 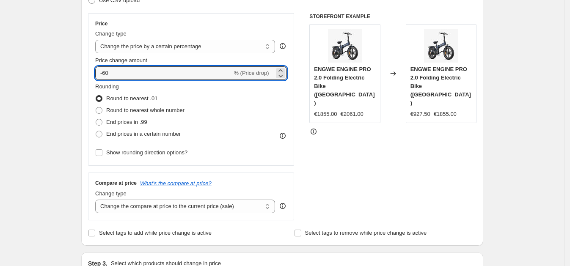 What do you see at coordinates (251, 73) in the screenshot?
I see `span: % (Price drop)` at bounding box center [251, 73].